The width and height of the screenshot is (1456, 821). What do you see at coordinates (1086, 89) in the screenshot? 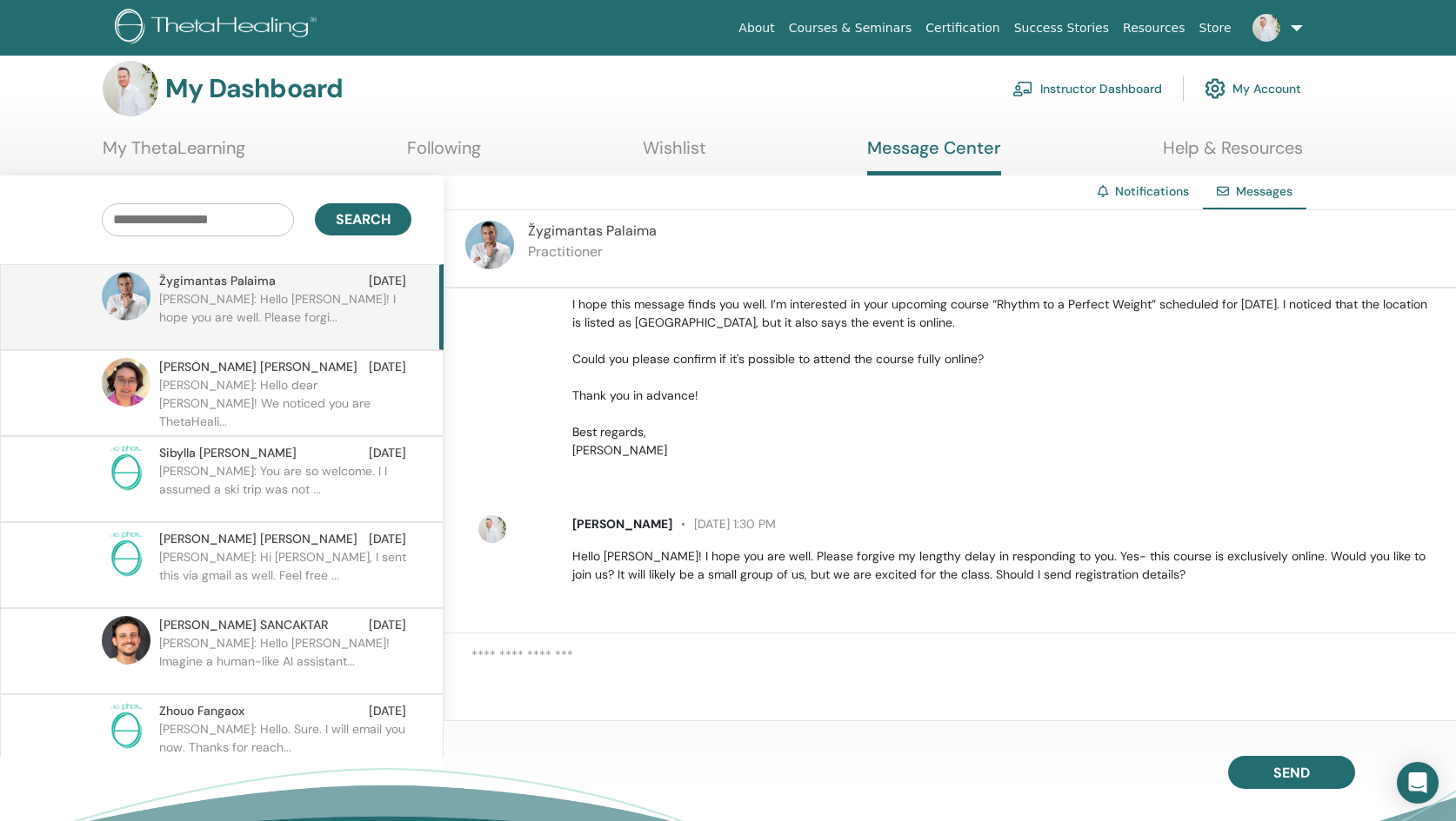
I see `a: Instructor Dashboard` at bounding box center [1086, 89].